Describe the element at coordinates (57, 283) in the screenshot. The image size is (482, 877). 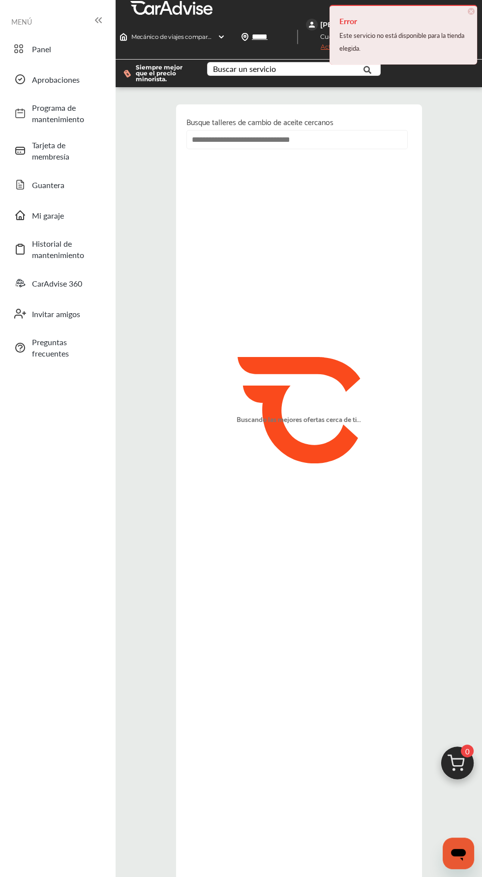
I see `a: CarAdvise 360` at that location.